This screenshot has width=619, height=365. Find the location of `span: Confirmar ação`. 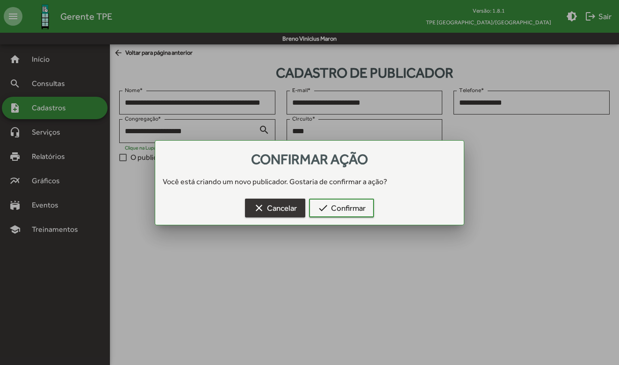

span: Confirmar ação is located at coordinates (310, 159).